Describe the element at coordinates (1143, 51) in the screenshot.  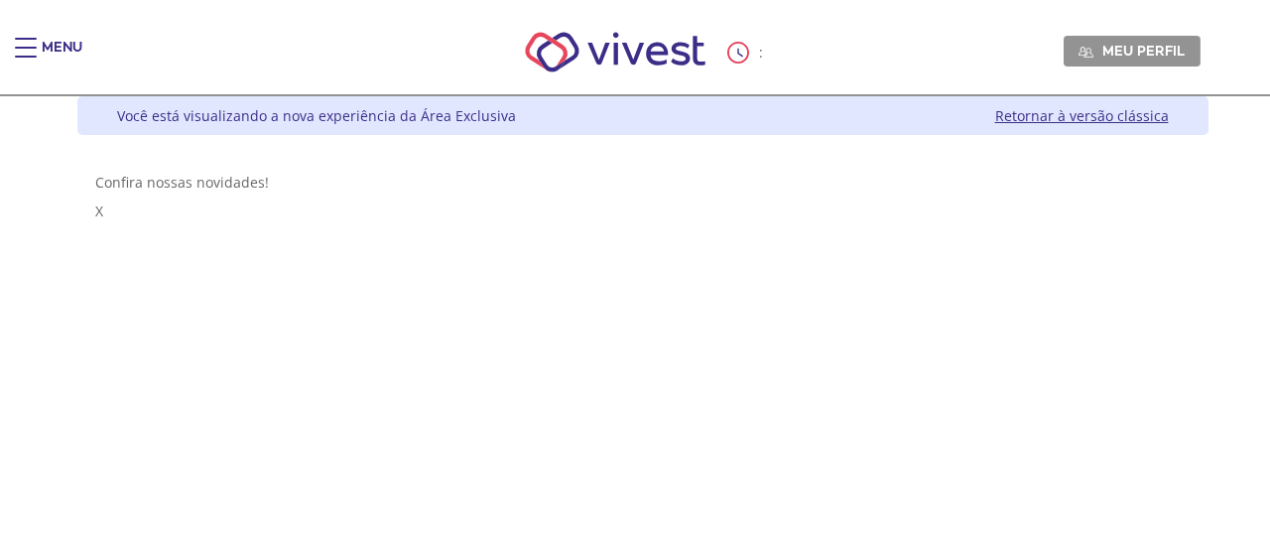
I see `span: Meu perfil` at that location.